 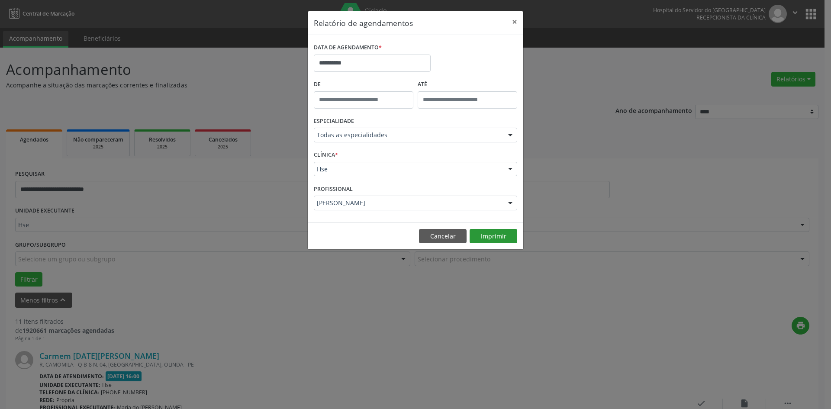 I want to click on span: Todas as especialidades, so click(x=408, y=135).